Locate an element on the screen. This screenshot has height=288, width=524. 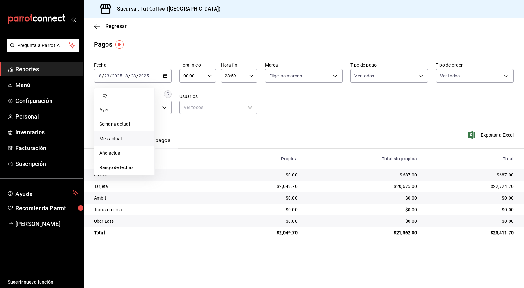
button: Tooltip marker is located at coordinates (119, 44).